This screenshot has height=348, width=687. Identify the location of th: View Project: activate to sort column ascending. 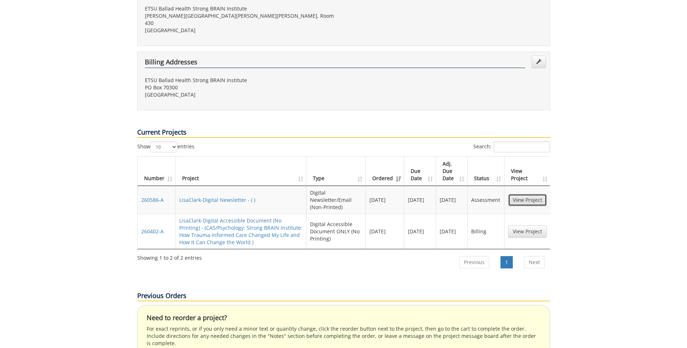
(527, 171).